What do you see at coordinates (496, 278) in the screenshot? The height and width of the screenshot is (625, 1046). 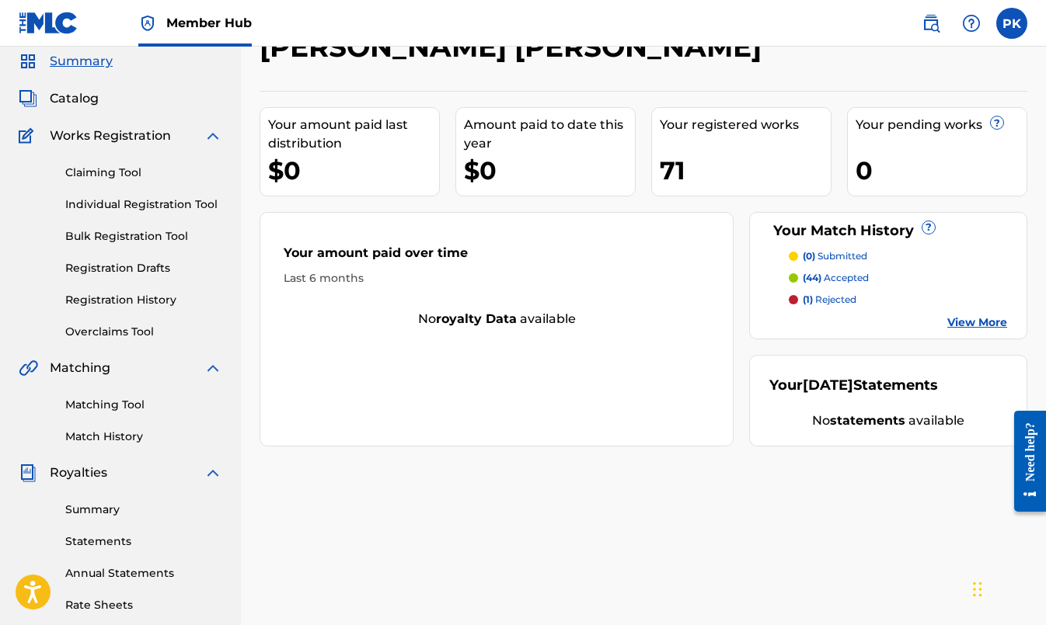 I see `div: Last 6 months` at bounding box center [496, 278].